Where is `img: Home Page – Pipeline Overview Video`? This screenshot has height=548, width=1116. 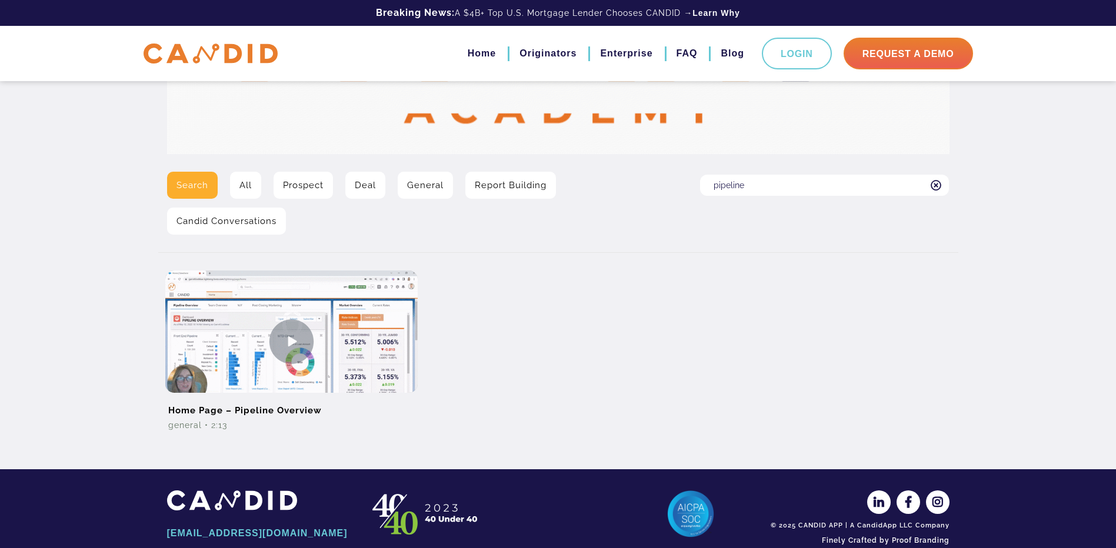 img: Home Page – Pipeline Overview Video is located at coordinates (291, 341).